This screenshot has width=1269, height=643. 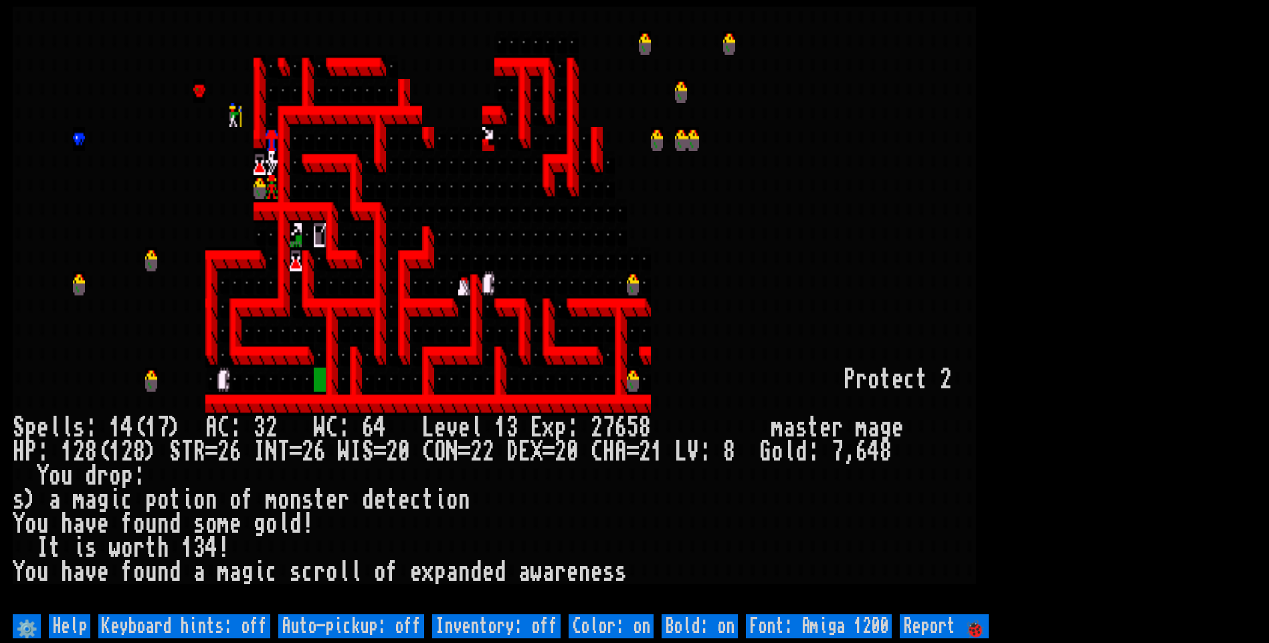 I want to click on div: p, so click(x=127, y=476).